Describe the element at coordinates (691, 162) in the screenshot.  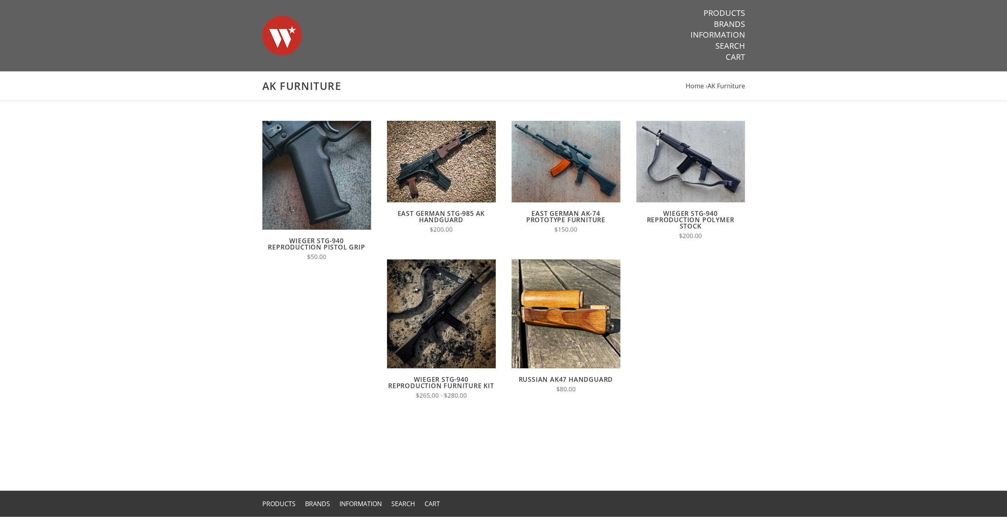
I see `img: Wieger STG-940 Reproduction Polymer Stock` at that location.